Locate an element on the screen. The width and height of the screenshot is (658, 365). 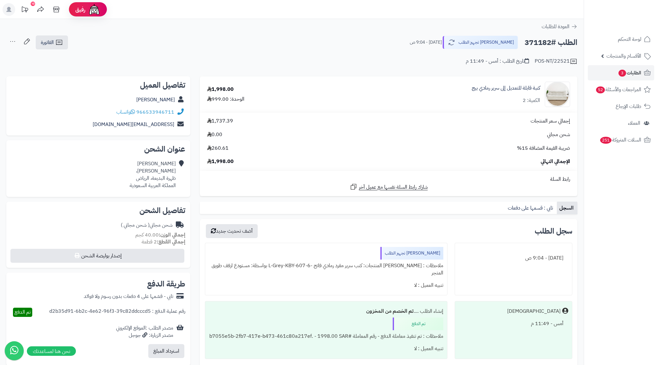
a: شارك رابط السلة نفسها مع عميل آخر is located at coordinates (389, 187).